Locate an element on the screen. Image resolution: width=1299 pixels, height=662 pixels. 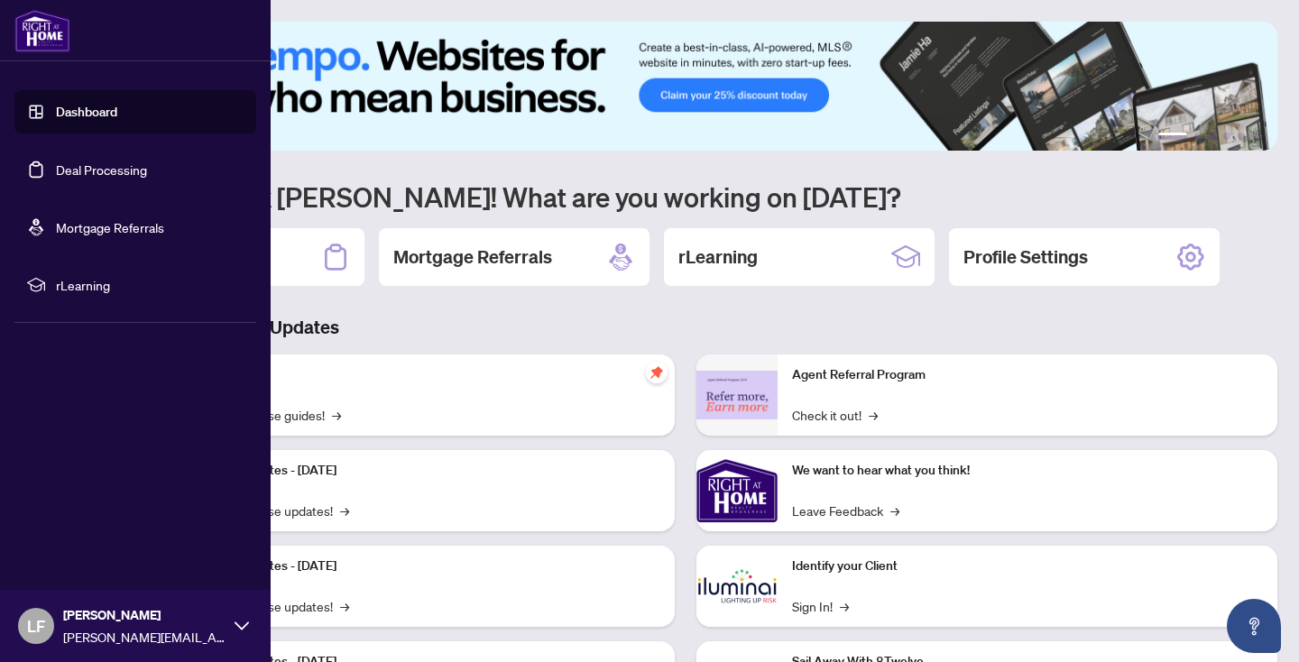
a: Dashboard is located at coordinates (87, 112).